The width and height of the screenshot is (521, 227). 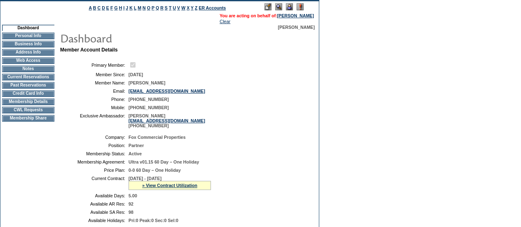 What do you see at coordinates (95, 8) in the screenshot?
I see `a: B` at bounding box center [95, 8].